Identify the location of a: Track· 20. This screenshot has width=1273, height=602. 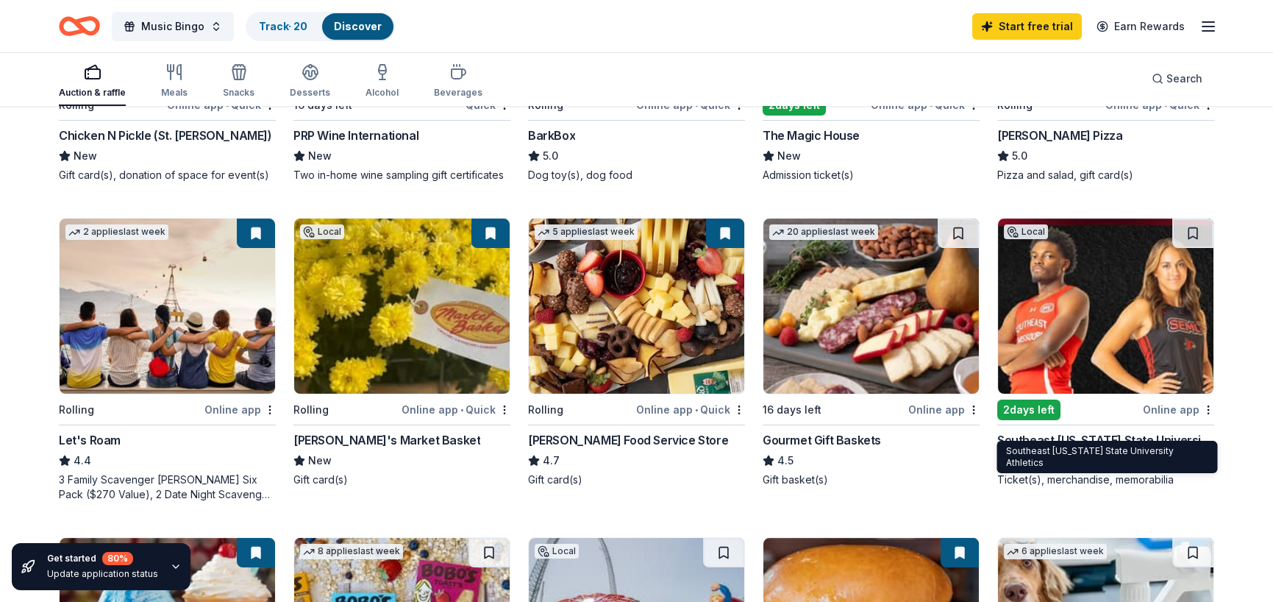
(283, 26).